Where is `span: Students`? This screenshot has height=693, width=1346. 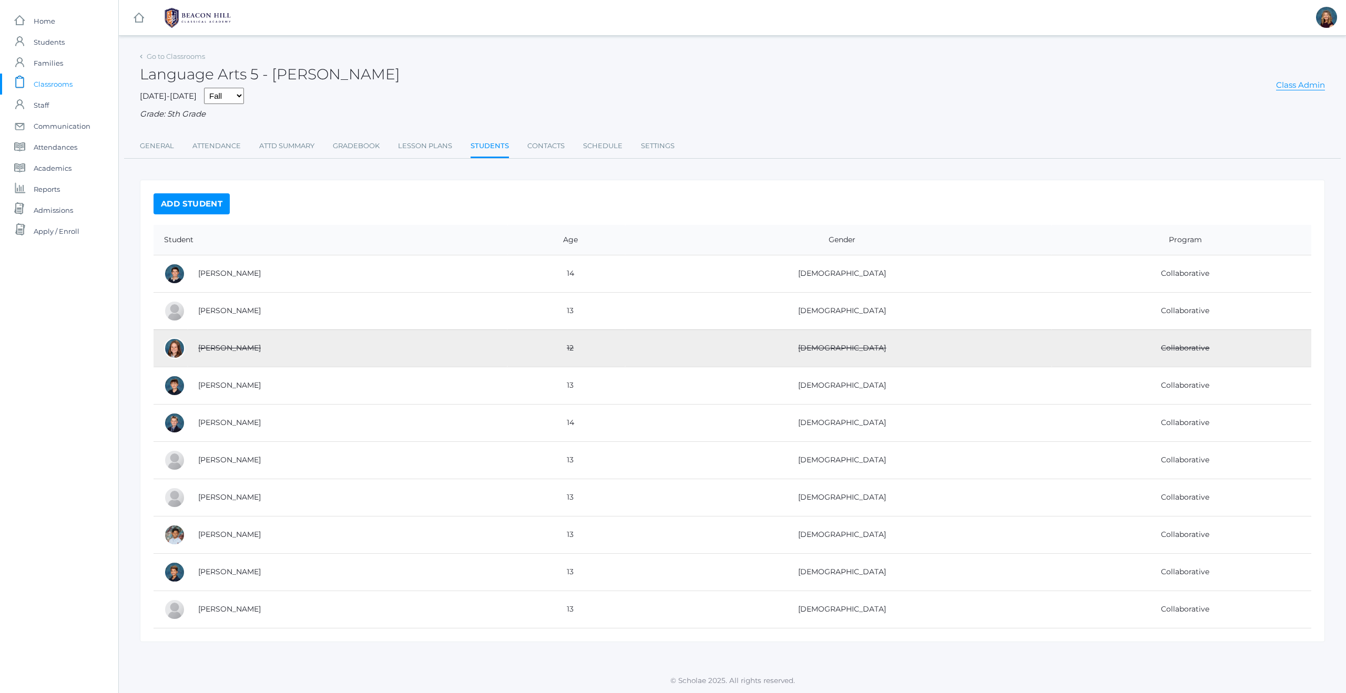 span: Students is located at coordinates (49, 42).